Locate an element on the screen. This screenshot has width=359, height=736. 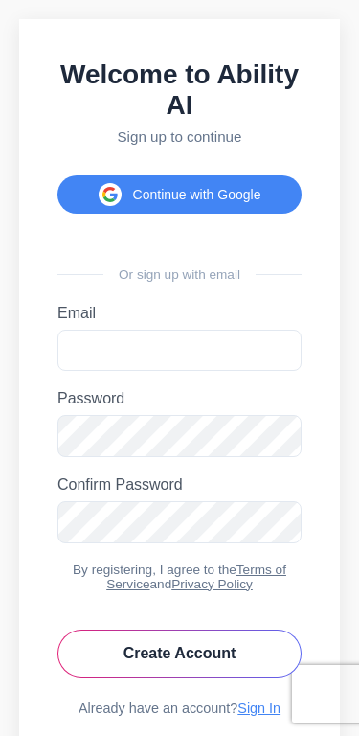
h2: Welcome to Ability AI is located at coordinates (179, 90).